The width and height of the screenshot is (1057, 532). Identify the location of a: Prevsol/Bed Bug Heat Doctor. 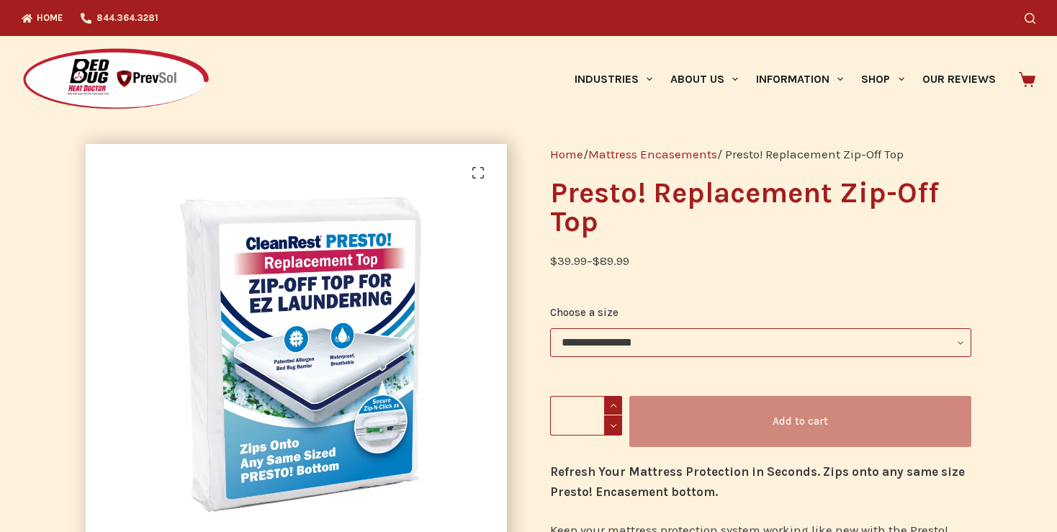
(116, 79).